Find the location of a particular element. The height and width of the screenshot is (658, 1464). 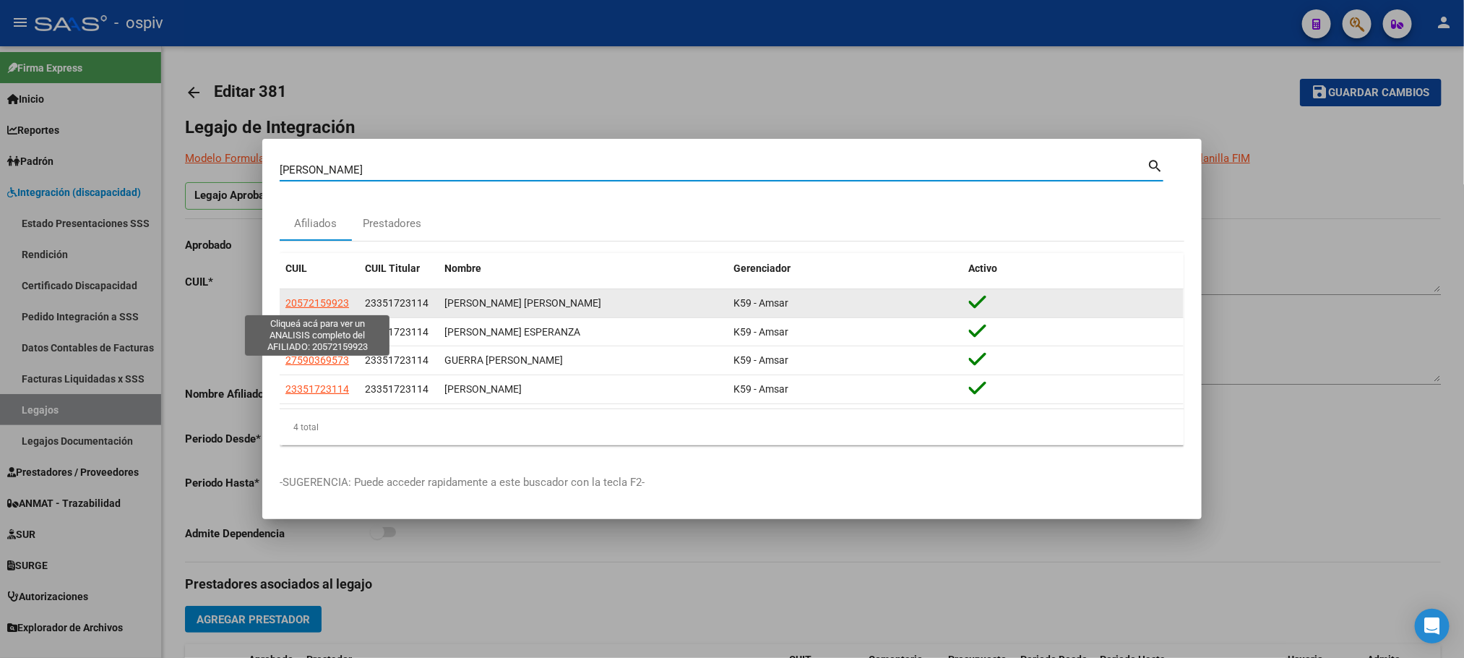

span: CUIL Titular is located at coordinates (392, 268).